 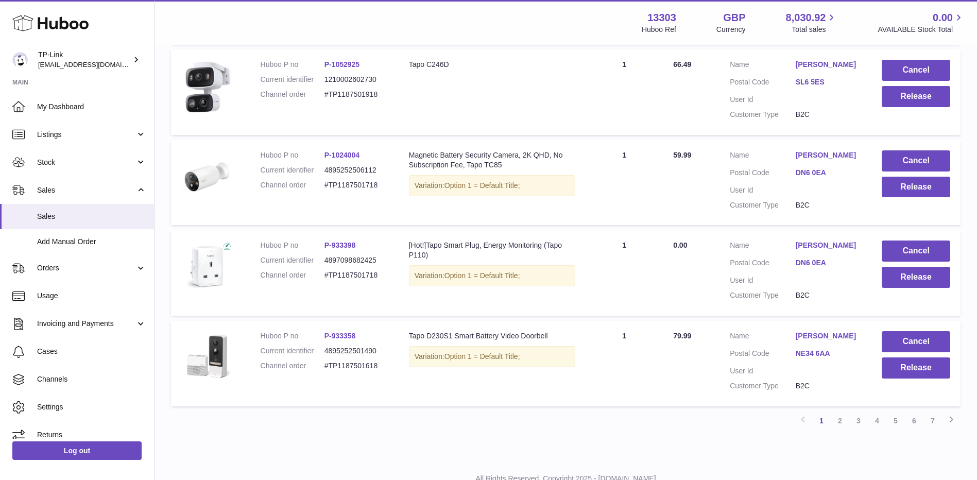 I want to click on span: Invoicing and Payments, so click(x=86, y=323).